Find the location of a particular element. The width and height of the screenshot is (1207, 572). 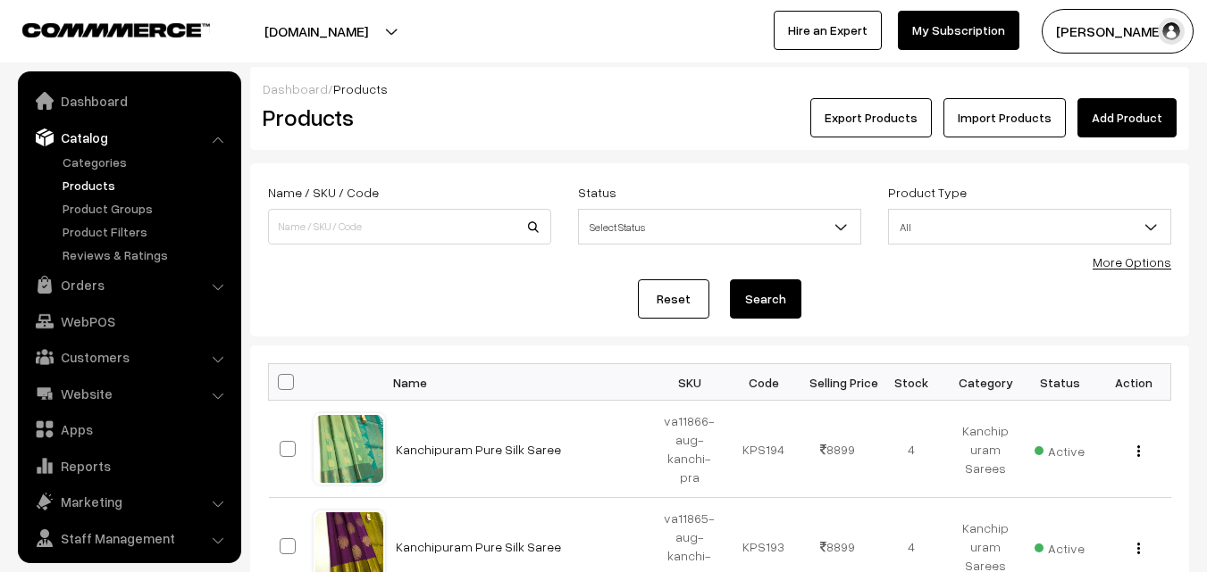

a: Website is located at coordinates (129, 394).